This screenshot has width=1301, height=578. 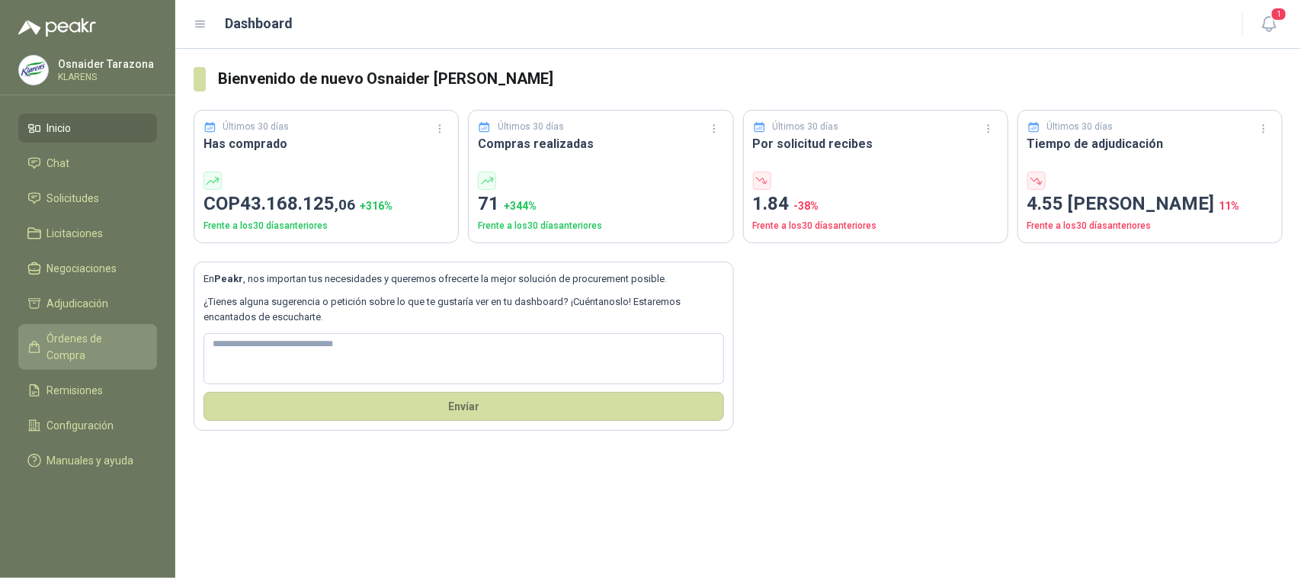 I want to click on h3: Por solicitud recibes, so click(x=876, y=143).